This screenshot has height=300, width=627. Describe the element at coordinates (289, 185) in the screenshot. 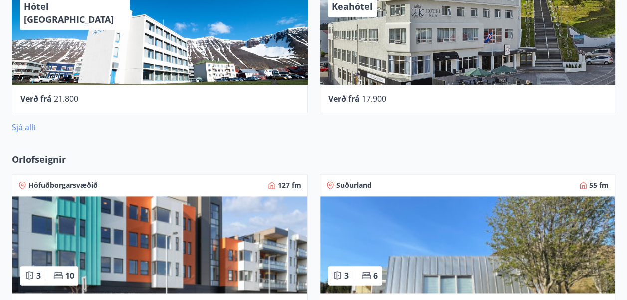

I see `span: 127 fm` at that location.